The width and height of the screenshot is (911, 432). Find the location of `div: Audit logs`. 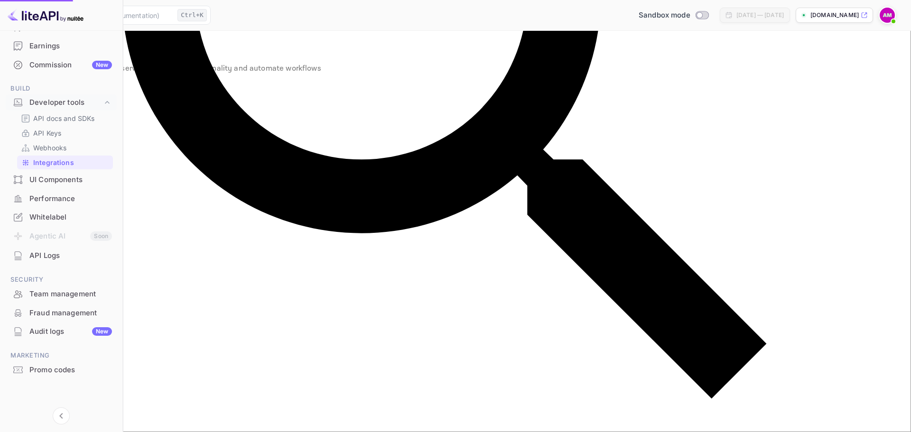

div: Audit logs is located at coordinates (71, 332).